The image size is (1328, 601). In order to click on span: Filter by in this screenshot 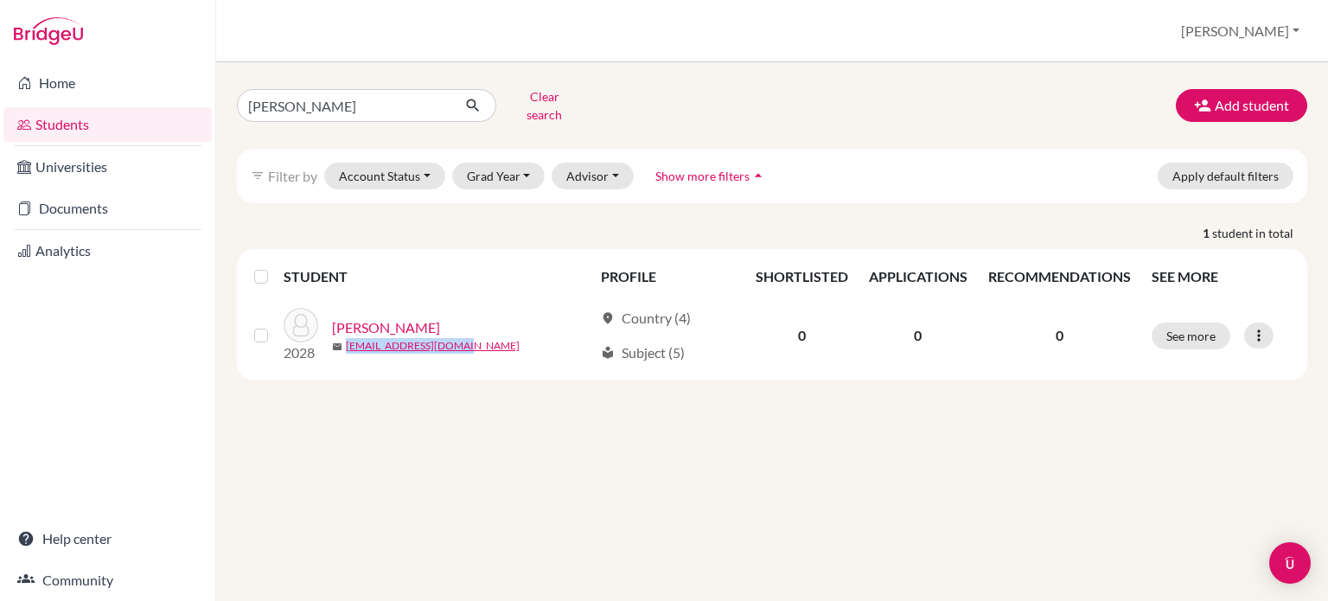, I will do `click(292, 175)`.